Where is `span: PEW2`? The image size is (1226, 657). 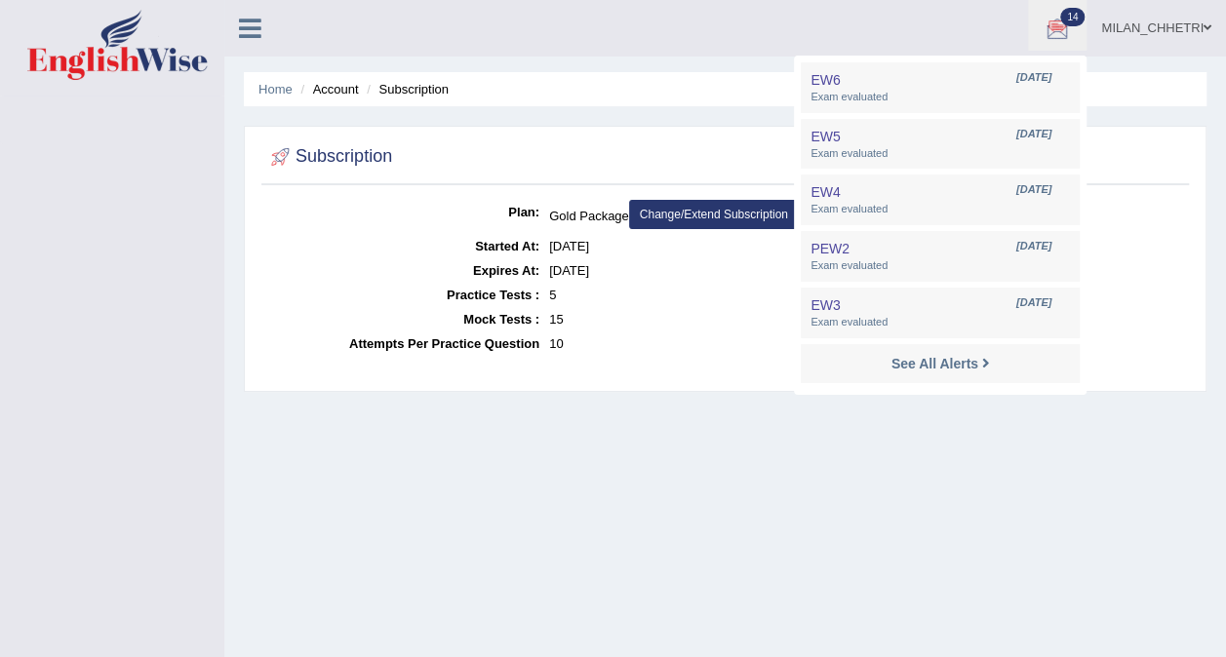 span: PEW2 is located at coordinates (830, 249).